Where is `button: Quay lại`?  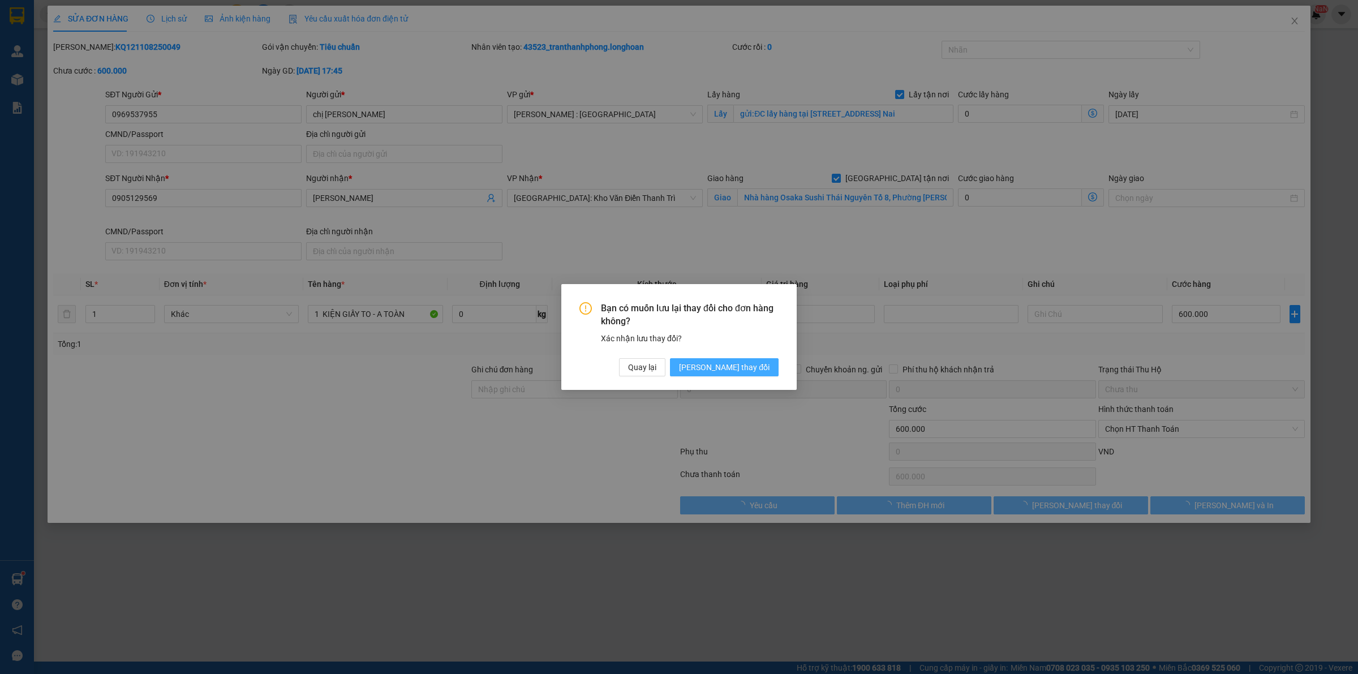 button: Quay lại is located at coordinates (642, 367).